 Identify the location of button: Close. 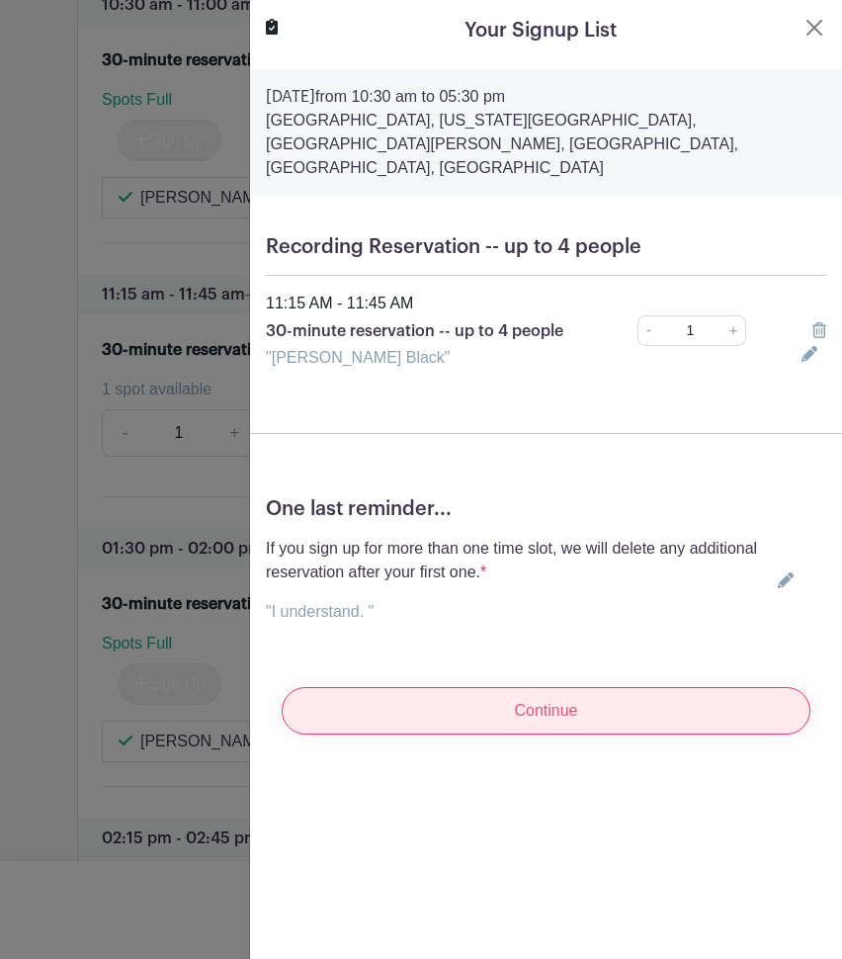
(815, 28).